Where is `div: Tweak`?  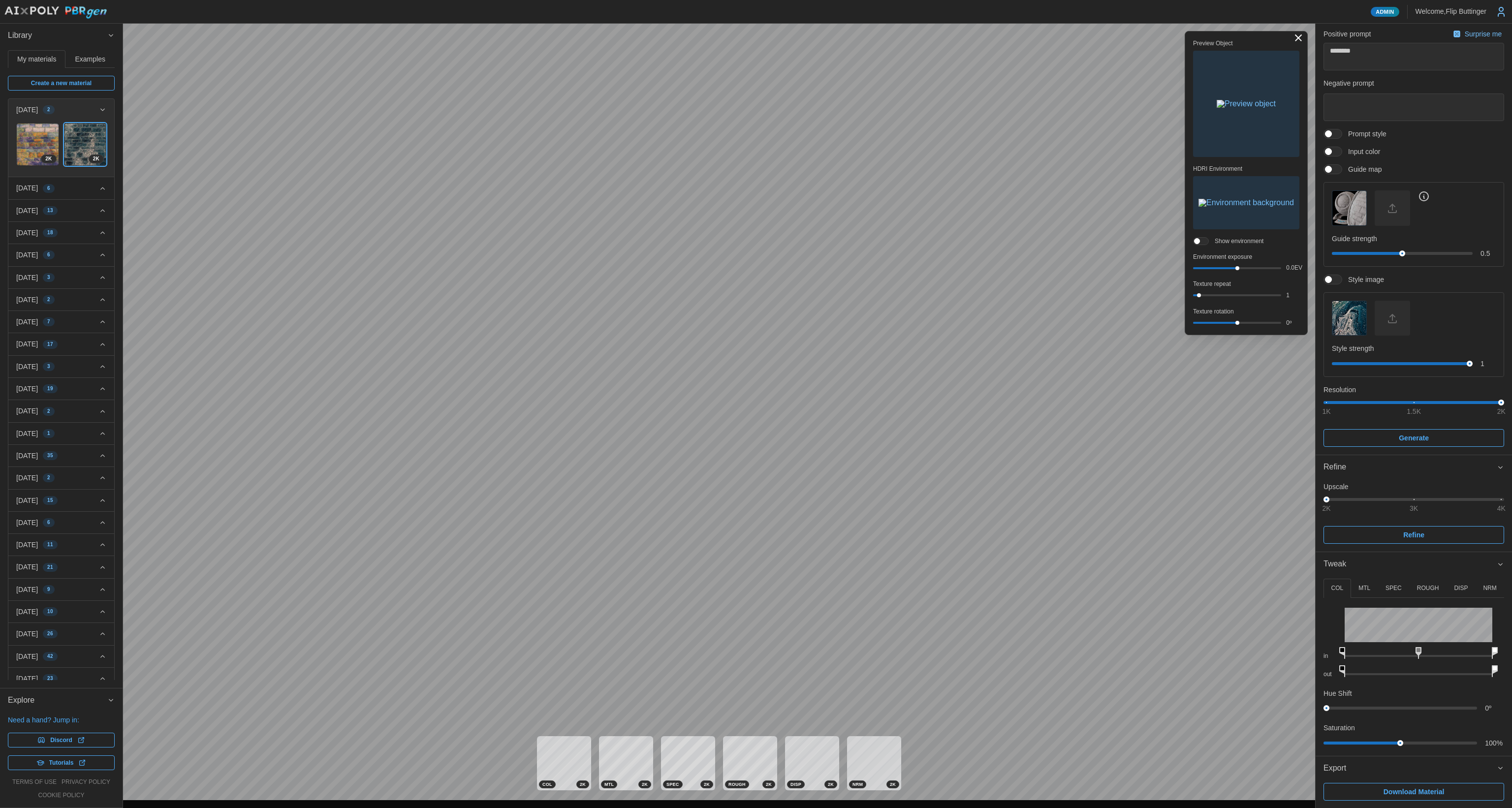
div: Tweak is located at coordinates (1414, 666).